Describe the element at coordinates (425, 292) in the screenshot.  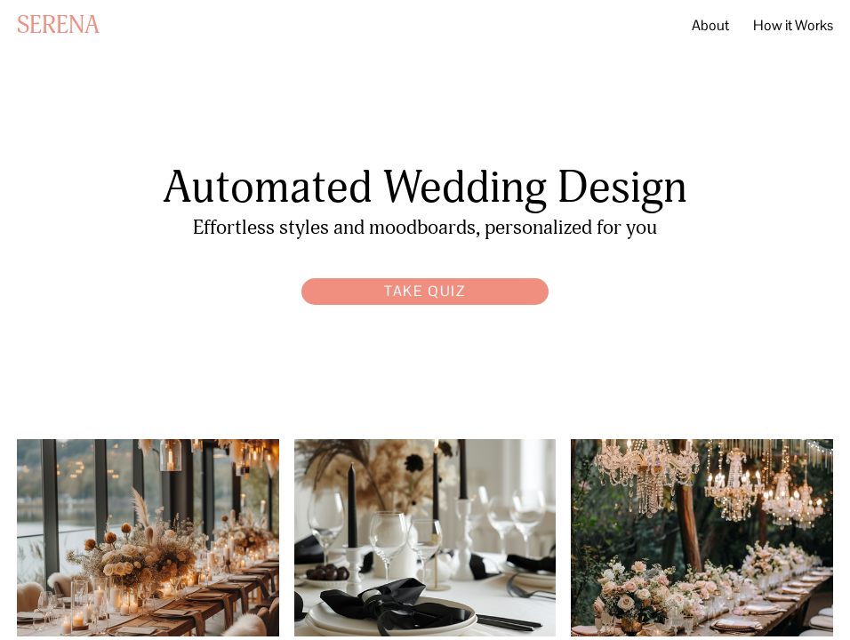
I see `a: Take Quiz` at that location.